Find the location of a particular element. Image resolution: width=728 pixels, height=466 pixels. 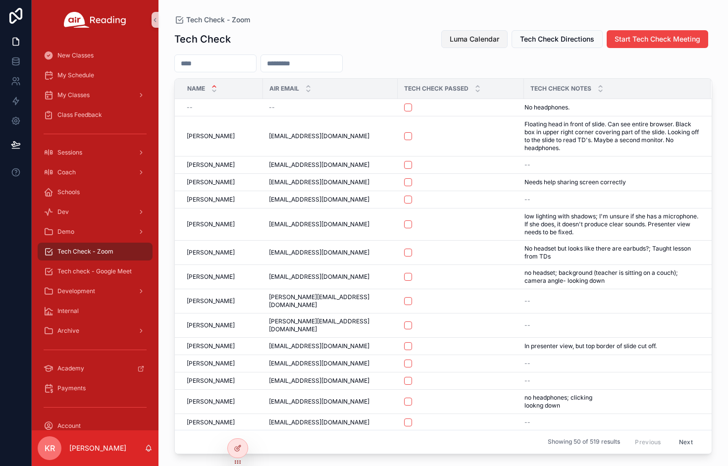

span: My Classes is located at coordinates (73, 95).